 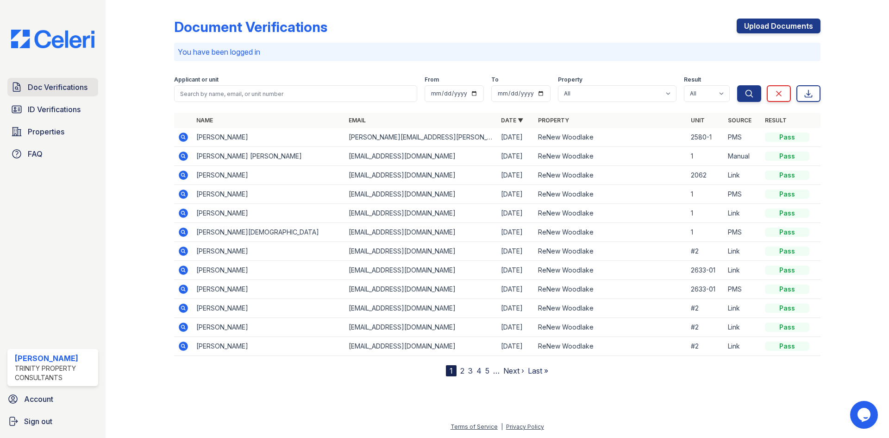 I want to click on a: Property, so click(x=553, y=120).